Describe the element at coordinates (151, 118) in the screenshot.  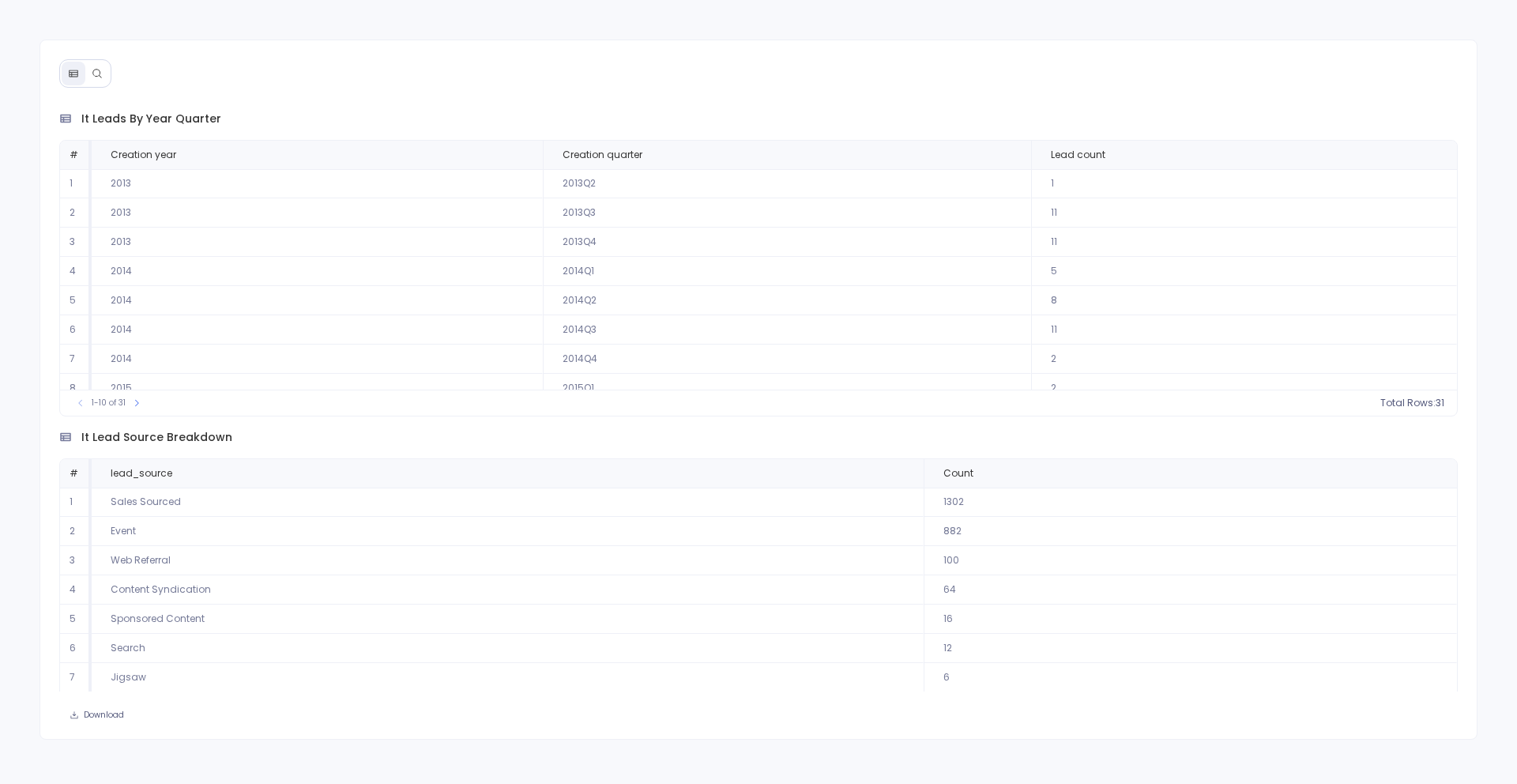
I see `span: it leads by year quarter` at that location.